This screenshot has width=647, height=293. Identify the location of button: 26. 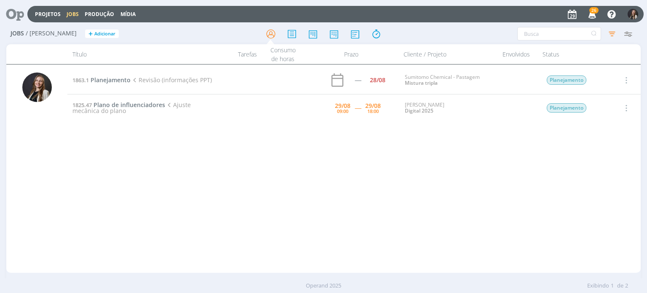
(591, 14).